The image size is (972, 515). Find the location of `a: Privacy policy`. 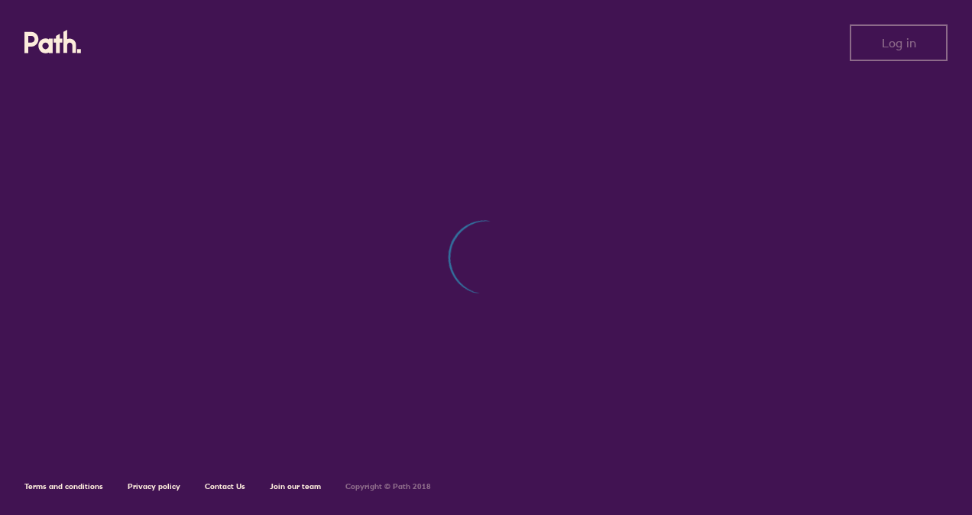

a: Privacy policy is located at coordinates (154, 486).